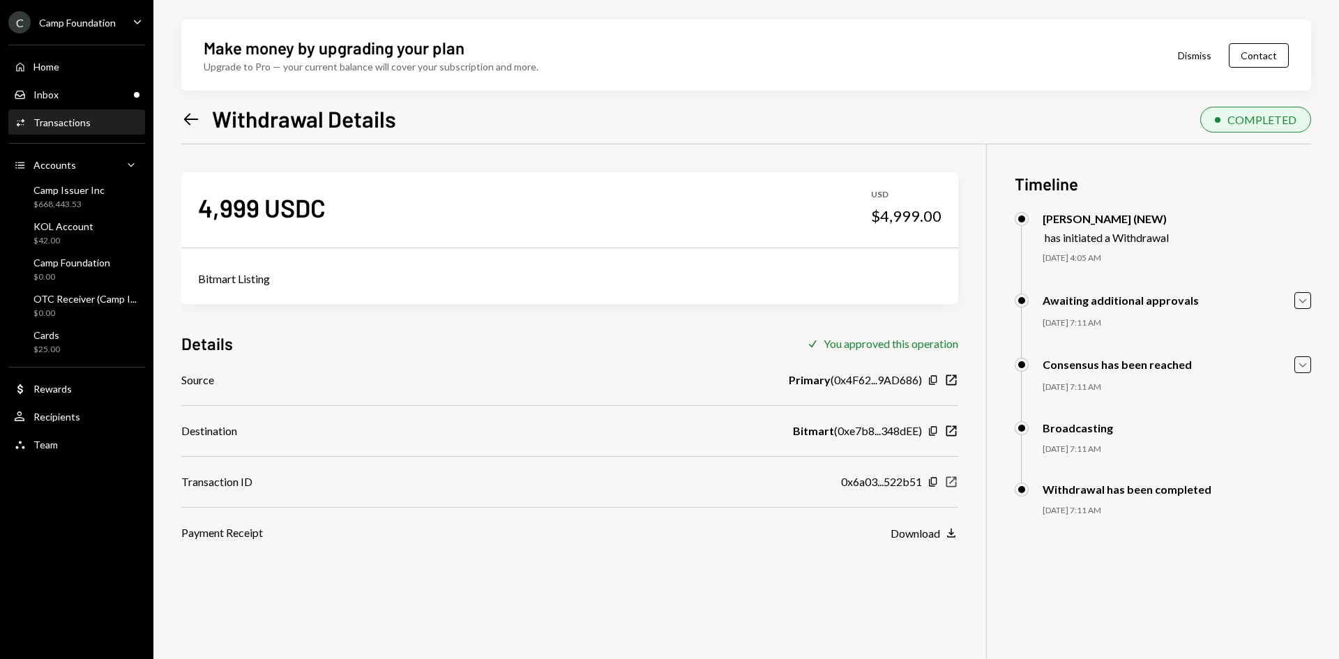  I want to click on a: KOL Account$42.00, so click(77, 233).